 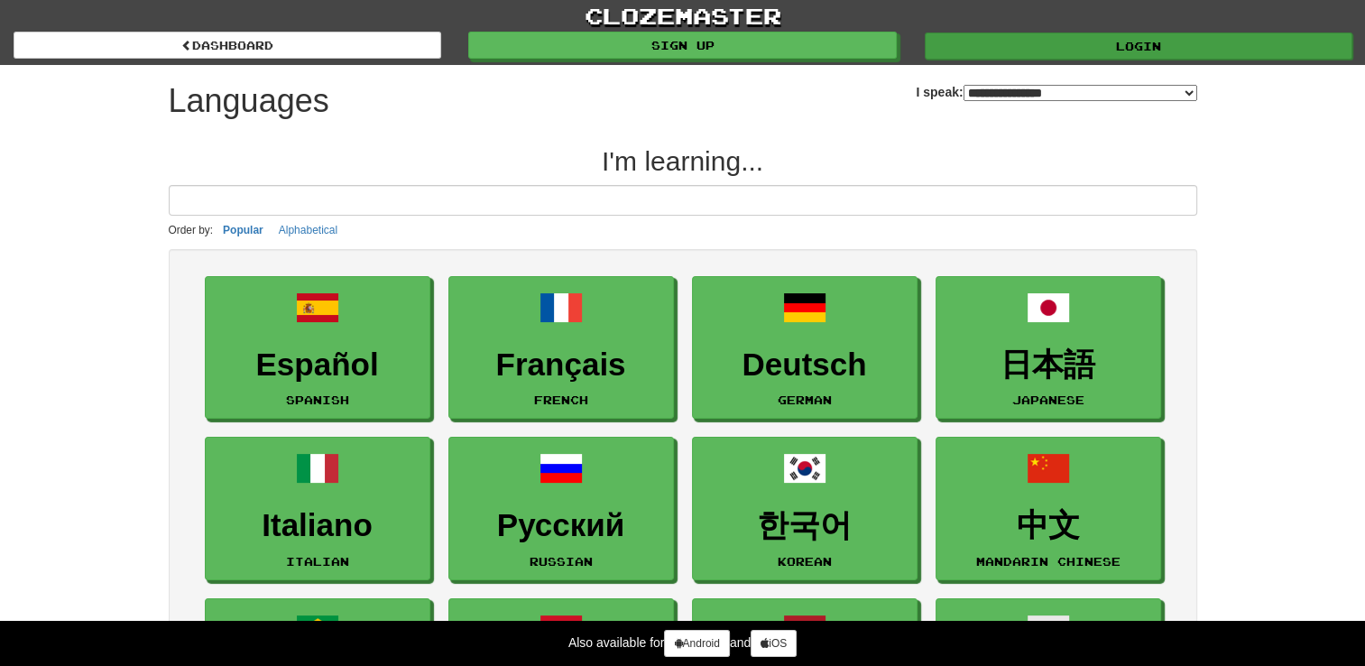 I want to click on a: Sign up, so click(x=682, y=45).